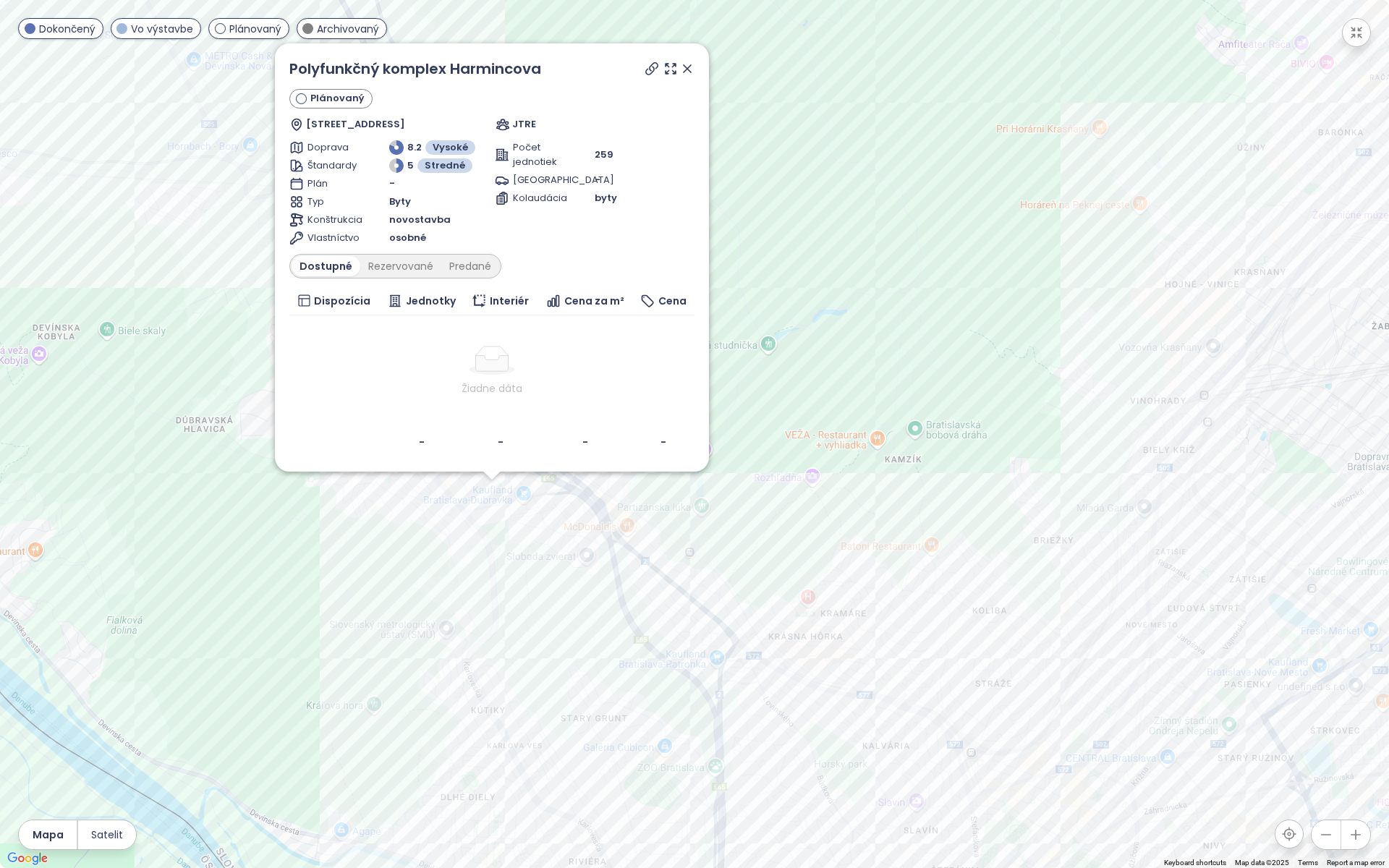 The width and height of the screenshot is (1389, 868). What do you see at coordinates (332, 220) in the screenshot?
I see `span: Konštrukcia` at bounding box center [332, 220].